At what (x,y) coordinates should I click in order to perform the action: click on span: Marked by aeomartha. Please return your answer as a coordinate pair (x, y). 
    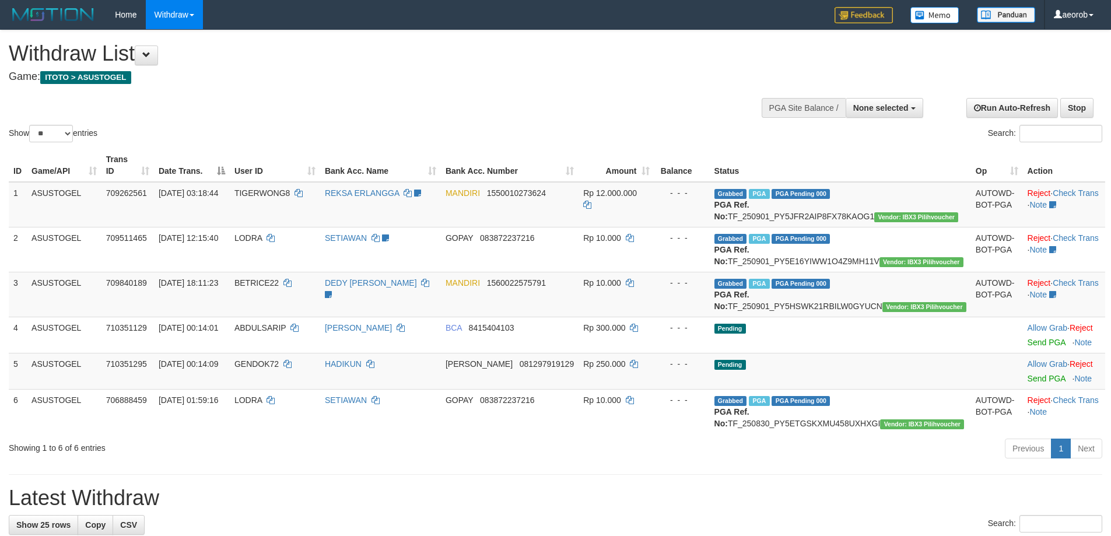
    Looking at the image, I should click on (758, 283).